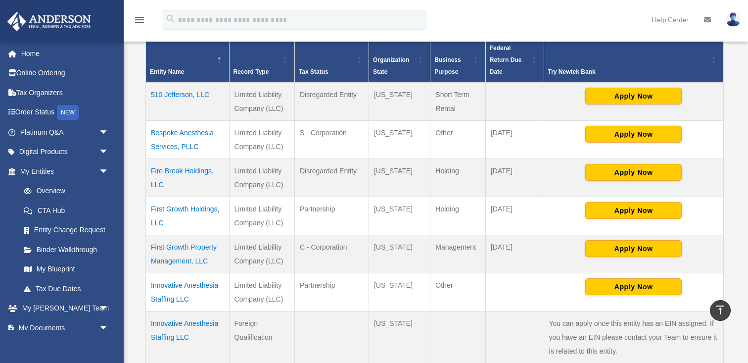 This screenshot has height=363, width=748. I want to click on span: Organization State, so click(391, 66).